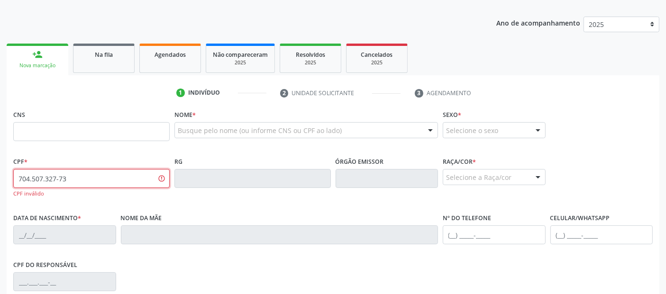  Describe the element at coordinates (37, 55) in the screenshot. I see `div: person_add` at that location.